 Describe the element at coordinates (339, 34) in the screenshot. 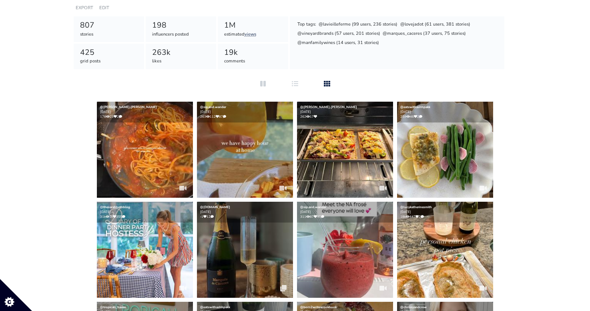

I see `div: @vineyardbrands (57 users, 201 stories)` at that location.